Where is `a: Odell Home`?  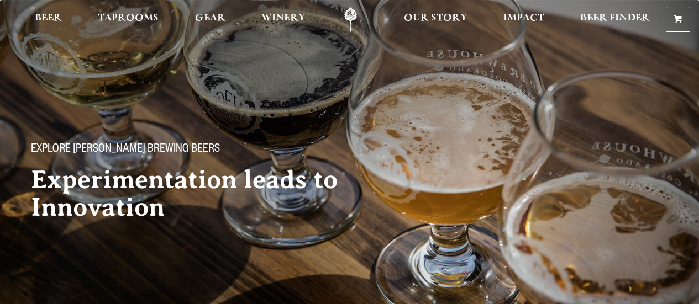 a: Odell Home is located at coordinates (350, 19).